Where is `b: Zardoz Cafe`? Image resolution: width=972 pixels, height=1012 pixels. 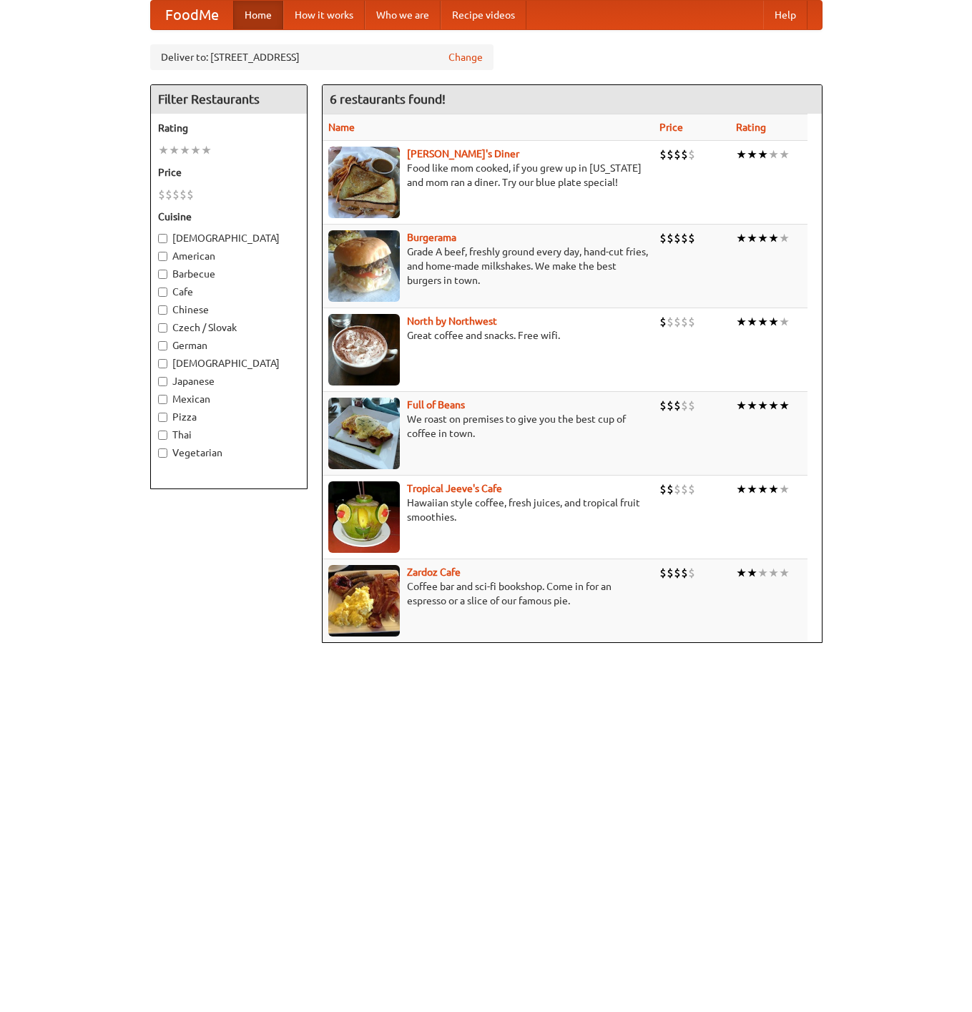 b: Zardoz Cafe is located at coordinates (433, 572).